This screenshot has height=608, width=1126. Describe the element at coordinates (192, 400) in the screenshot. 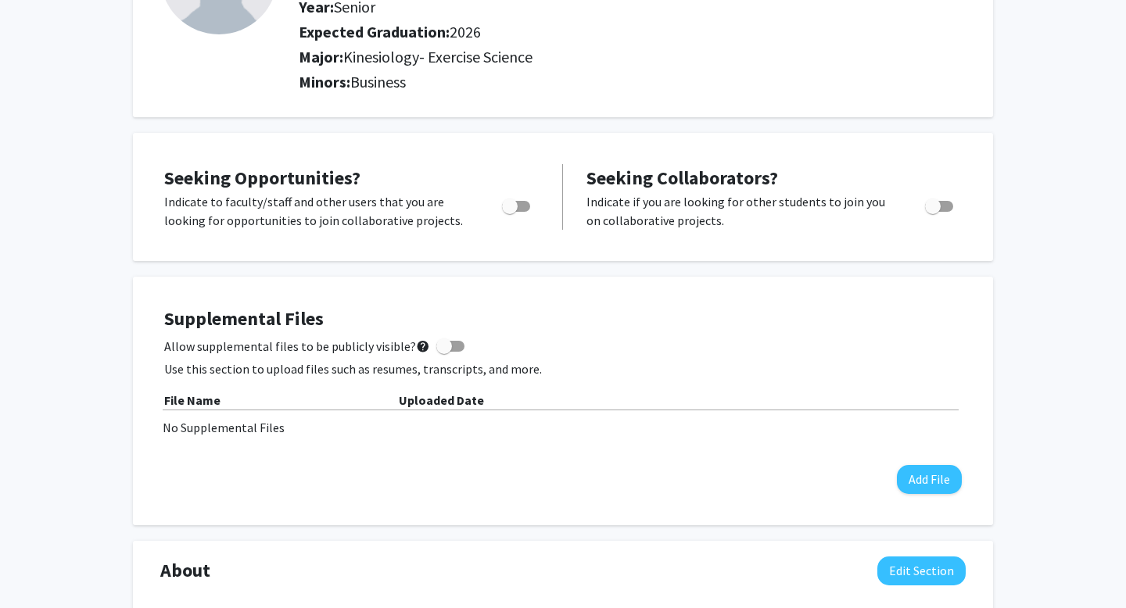

I see `b: File Name` at that location.